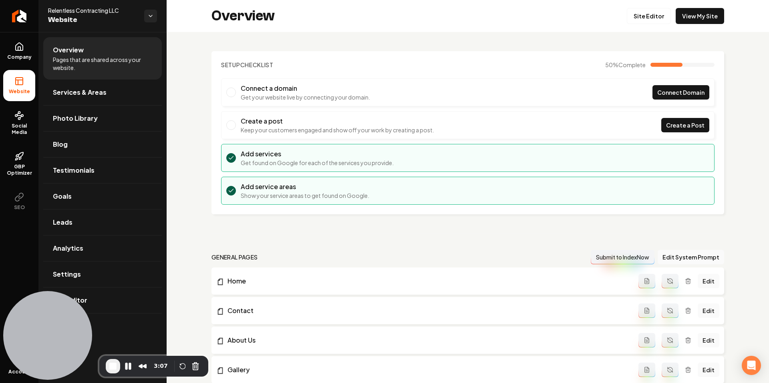 The image size is (769, 383). Describe the element at coordinates (74, 171) in the screenshot. I see `span: Testimonials` at that location.